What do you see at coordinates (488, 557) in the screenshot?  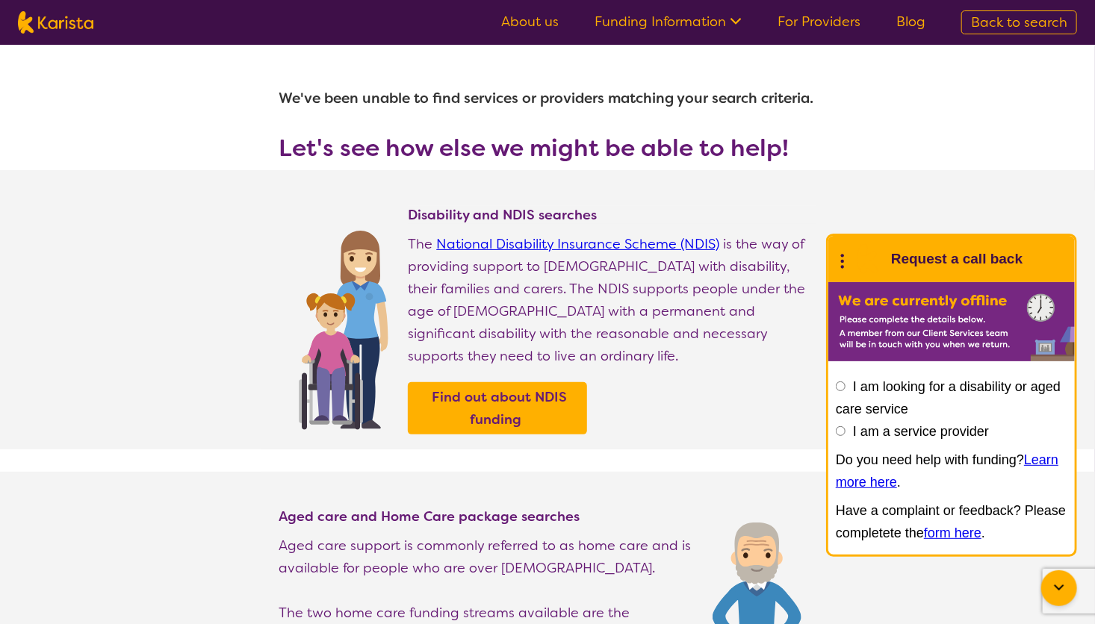 I see `p: Aged care support is commonly referred to as home care and is available for people who are over [...` at bounding box center [488, 557].